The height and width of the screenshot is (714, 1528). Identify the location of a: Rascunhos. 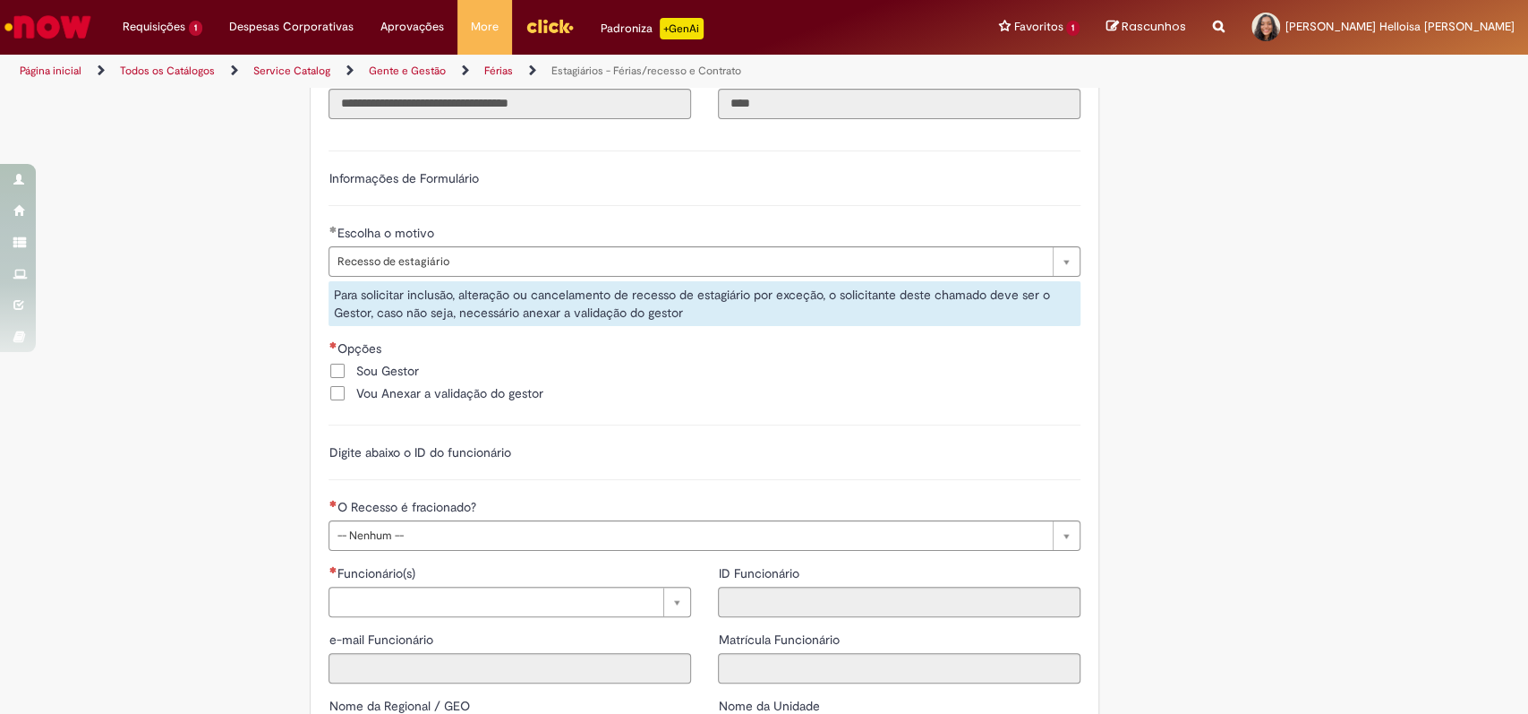
(1146, 27).